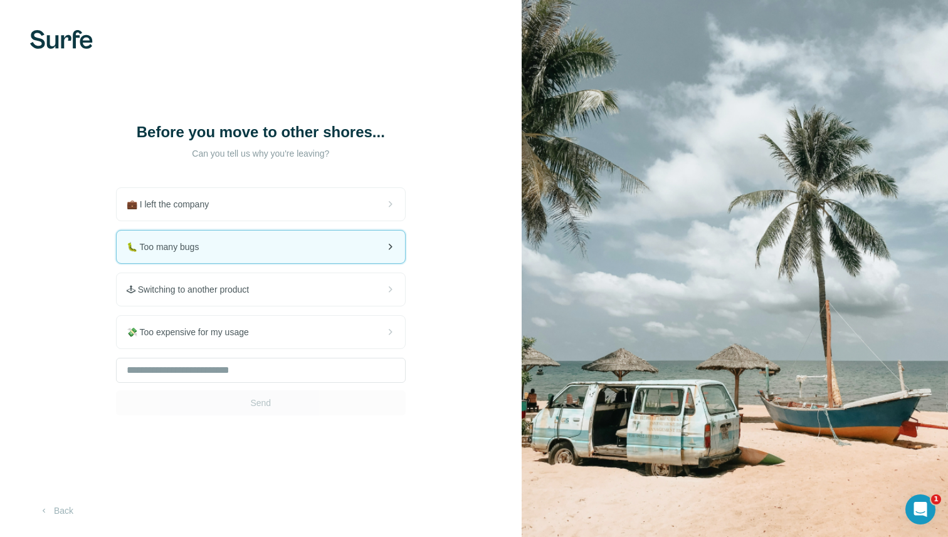 This screenshot has width=948, height=537. I want to click on span: 🕹 Switching to another product, so click(192, 290).